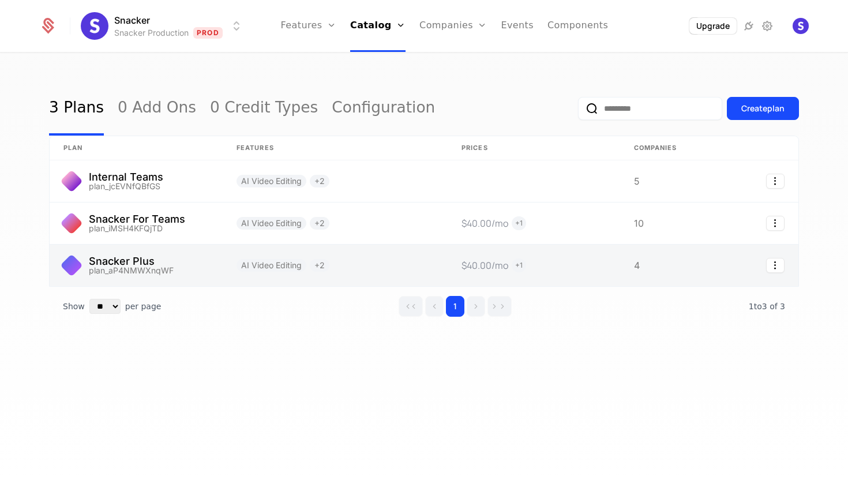 This screenshot has width=848, height=480. Describe the element at coordinates (76, 108) in the screenshot. I see `a: 3 Plans` at that location.